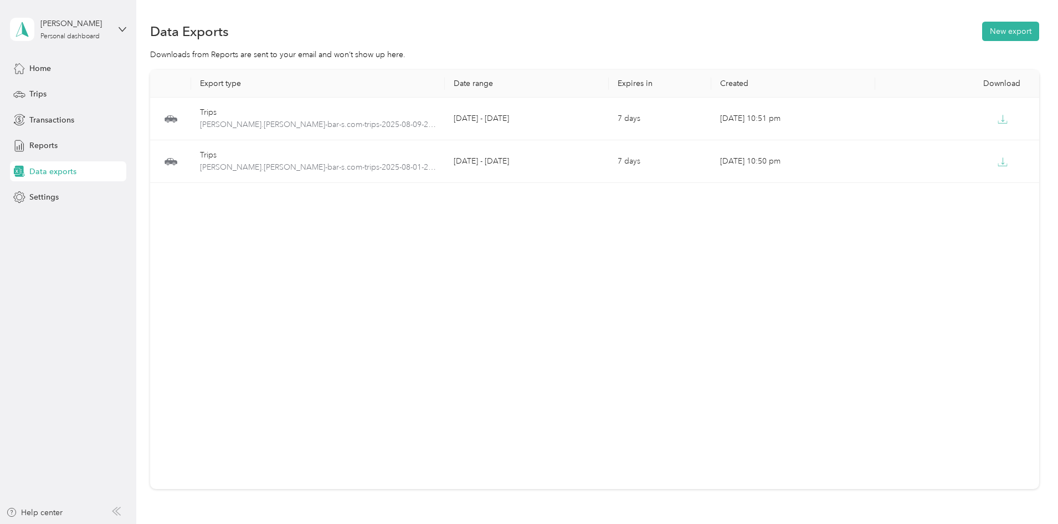 This screenshot has width=1058, height=524. Describe the element at coordinates (660, 84) in the screenshot. I see `th: Expires in` at that location.